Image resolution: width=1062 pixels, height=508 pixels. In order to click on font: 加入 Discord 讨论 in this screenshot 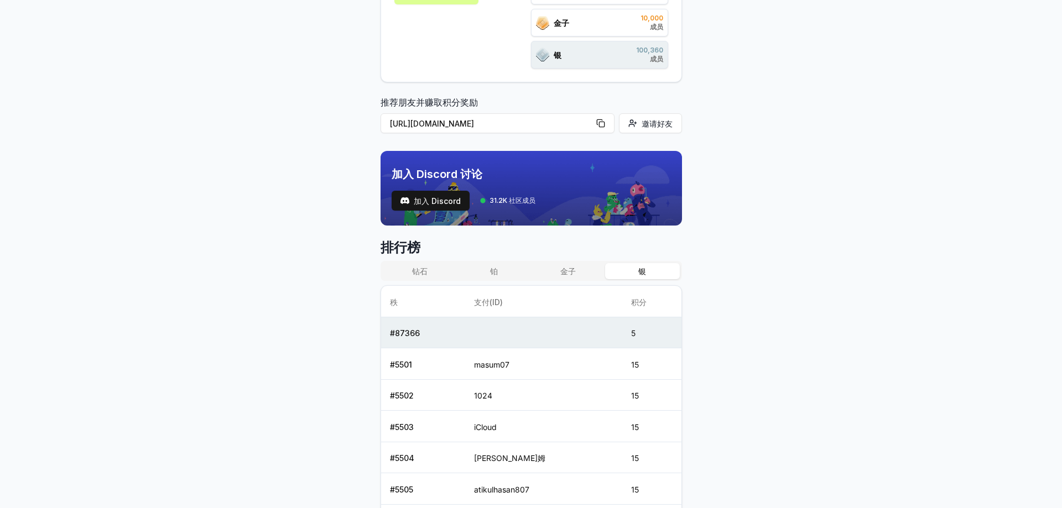, I will do `click(437, 174)`.